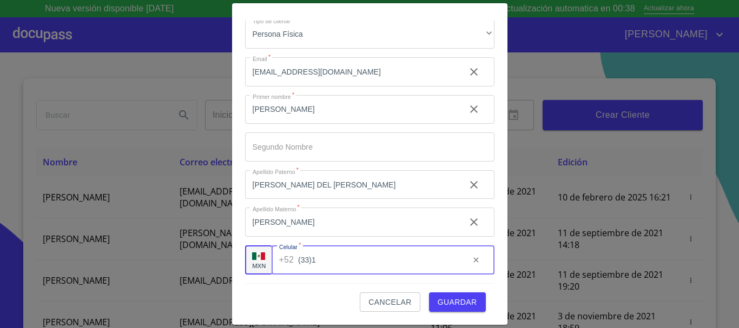 The image size is (739, 328). I want to click on p: MXN, so click(259, 265).